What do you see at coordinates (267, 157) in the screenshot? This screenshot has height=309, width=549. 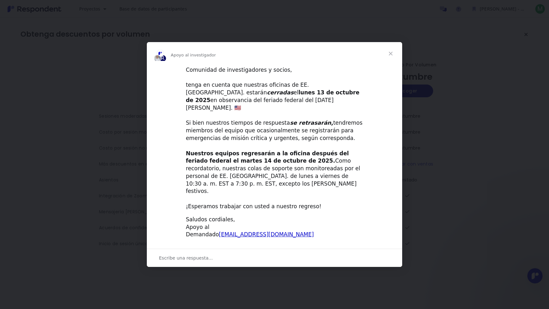 I see `b: Nuestros equipos regresarán a la oficina después del feriado federal el martes 14 de octubre de 2...` at bounding box center [267, 157].